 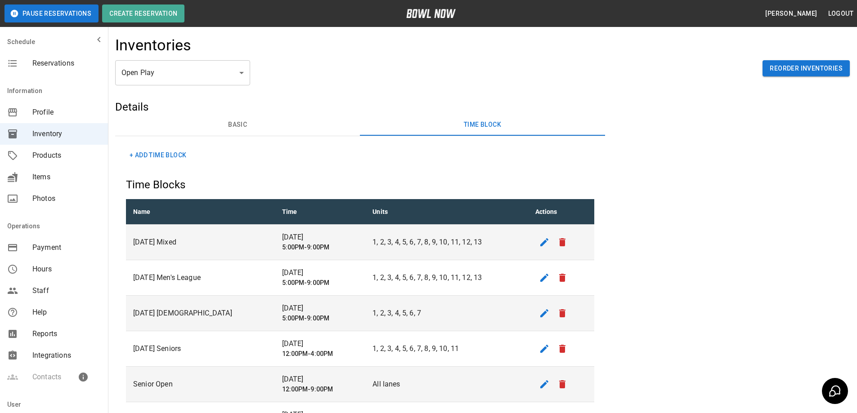 What do you see at coordinates (67, 199) in the screenshot?
I see `span: Photos` at bounding box center [67, 199].